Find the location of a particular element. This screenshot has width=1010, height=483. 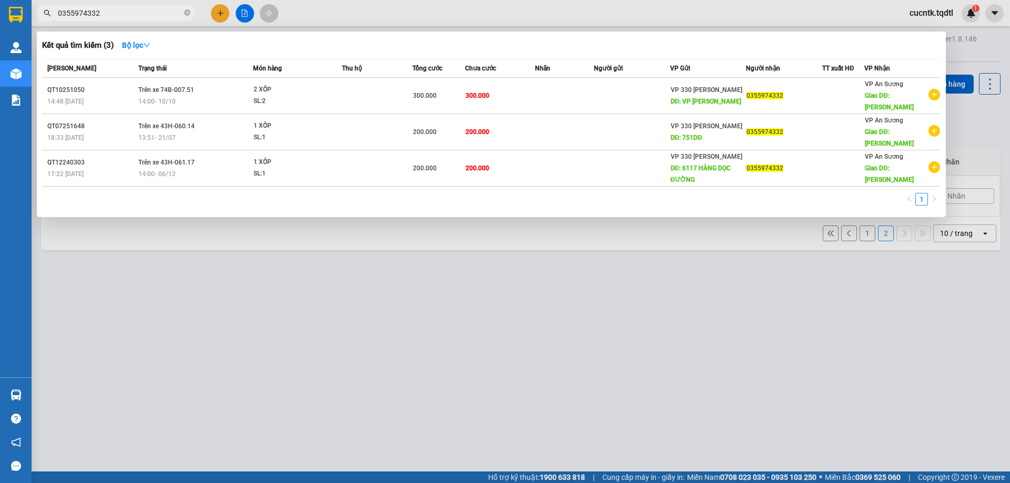

button: right is located at coordinates (934, 199).